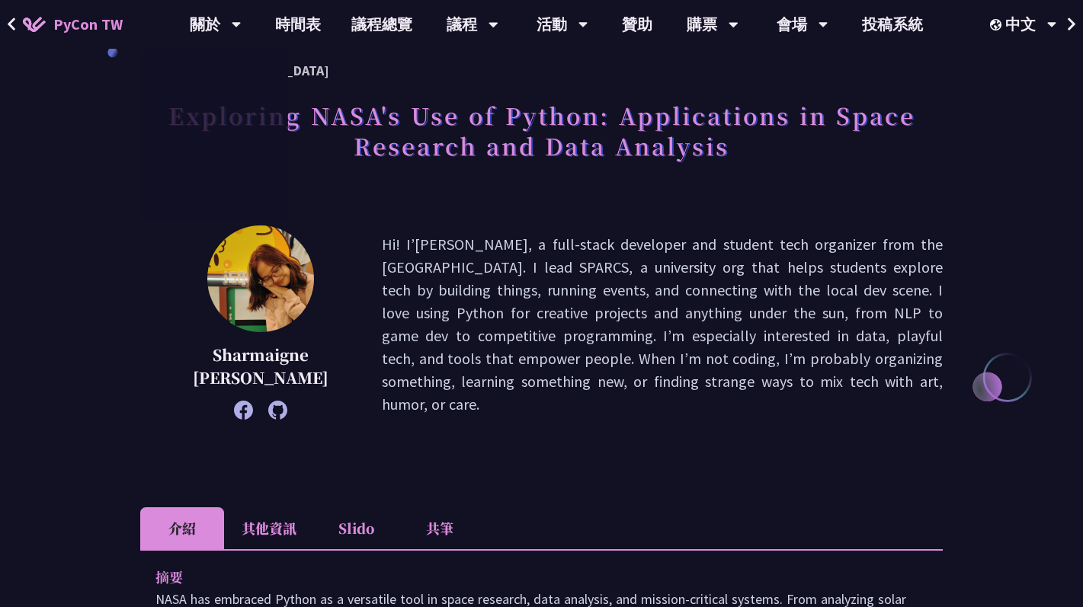 Image resolution: width=1083 pixels, height=607 pixels. Describe the element at coordinates (34, 24) in the screenshot. I see `img: Home icon of PyCon TW 2025` at that location.